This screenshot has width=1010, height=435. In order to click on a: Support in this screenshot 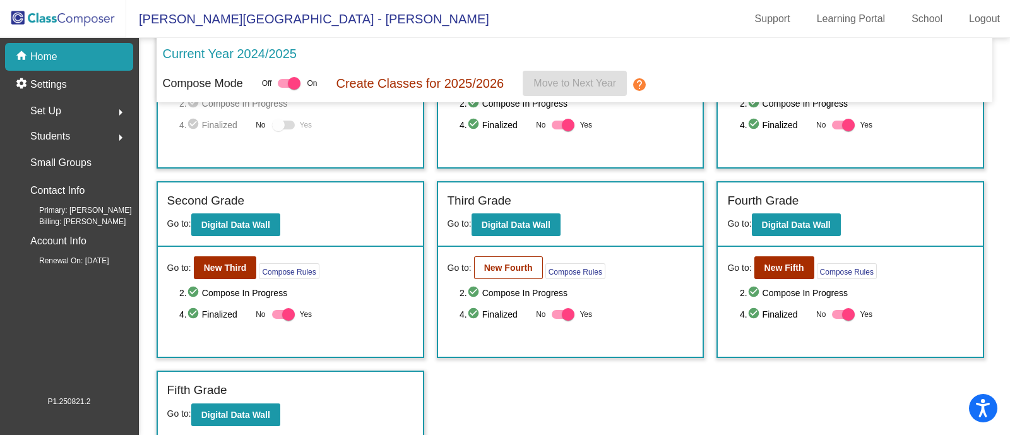, I will do `click(772, 19)`.